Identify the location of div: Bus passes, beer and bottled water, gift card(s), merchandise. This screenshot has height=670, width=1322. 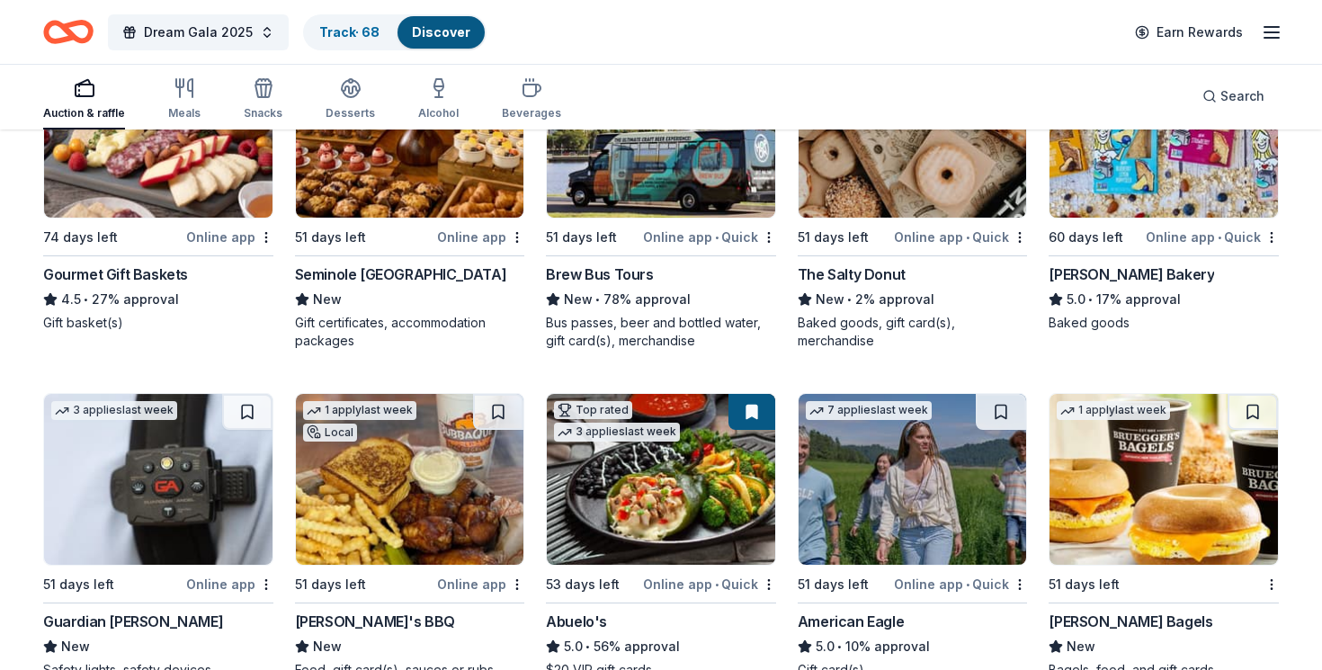
(661, 332).